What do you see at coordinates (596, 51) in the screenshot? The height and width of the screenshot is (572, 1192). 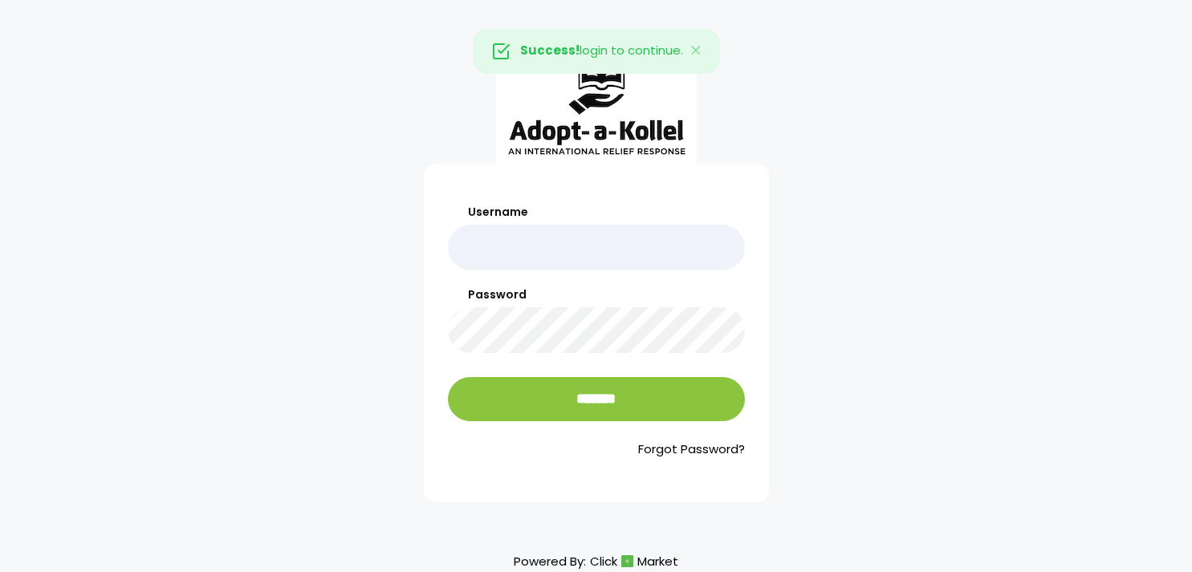 I see `div: login to continue.` at bounding box center [596, 51].